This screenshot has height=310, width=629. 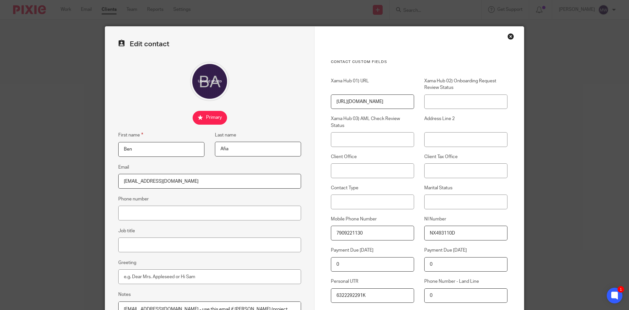 What do you see at coordinates (124, 167) in the screenshot?
I see `label: Email` at bounding box center [124, 167].